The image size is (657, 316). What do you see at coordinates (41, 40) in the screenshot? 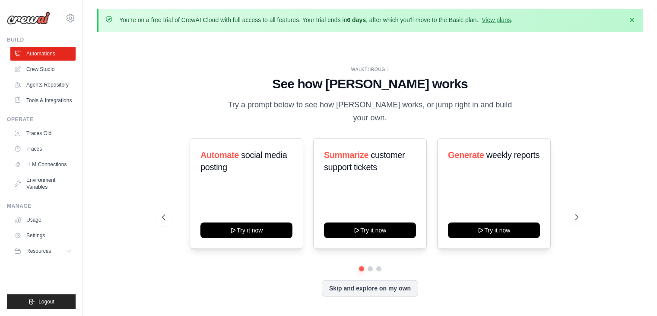
I see `div: Build` at bounding box center [41, 40].